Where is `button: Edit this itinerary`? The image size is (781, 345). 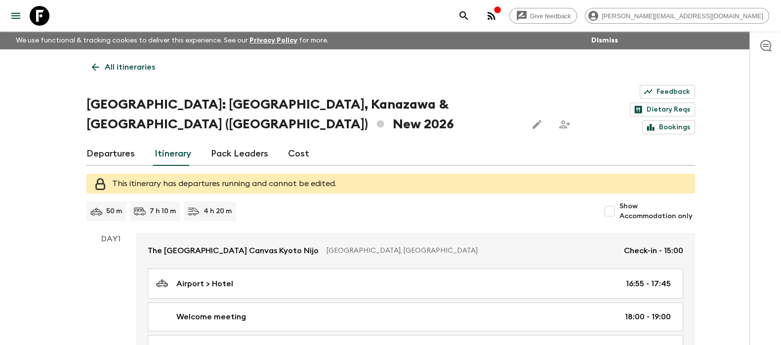
button: Edit this itinerary is located at coordinates (537, 125).